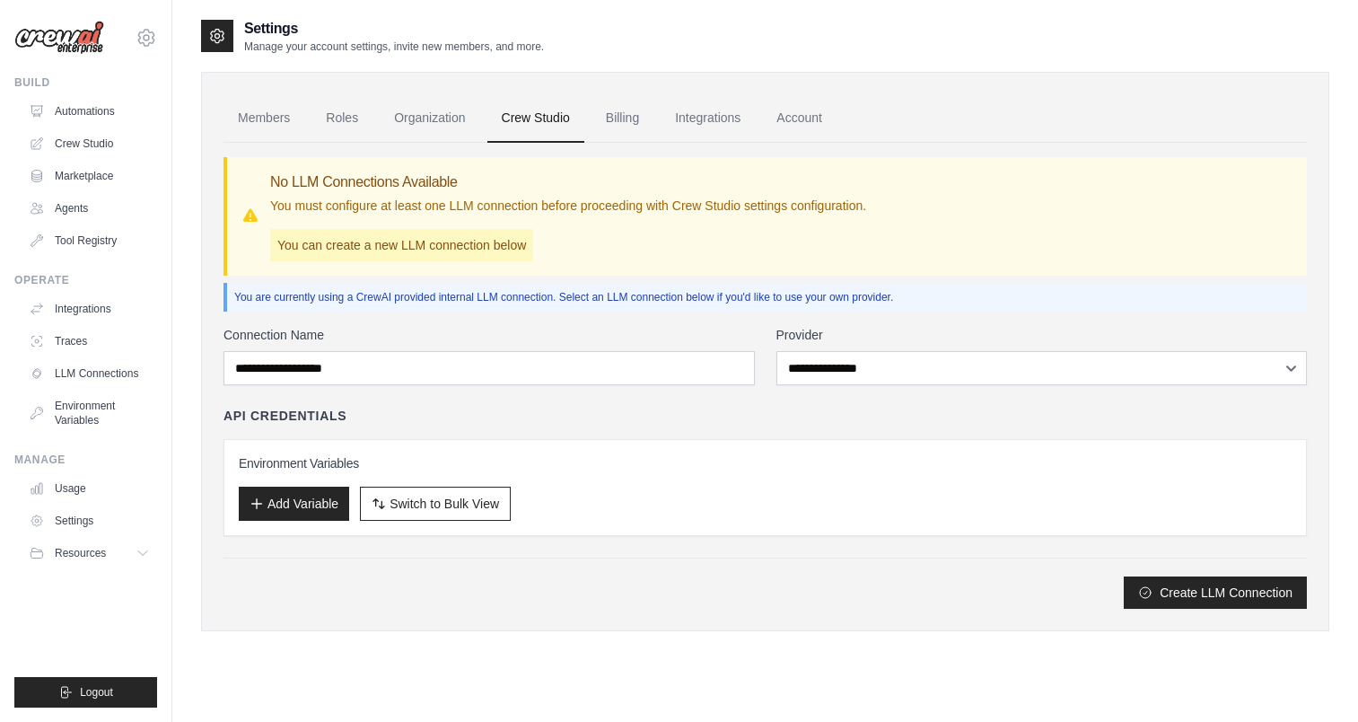 The width and height of the screenshot is (1358, 722). What do you see at coordinates (394, 47) in the screenshot?
I see `p: Manage your account settings, invite new members, and more.` at bounding box center [394, 47].